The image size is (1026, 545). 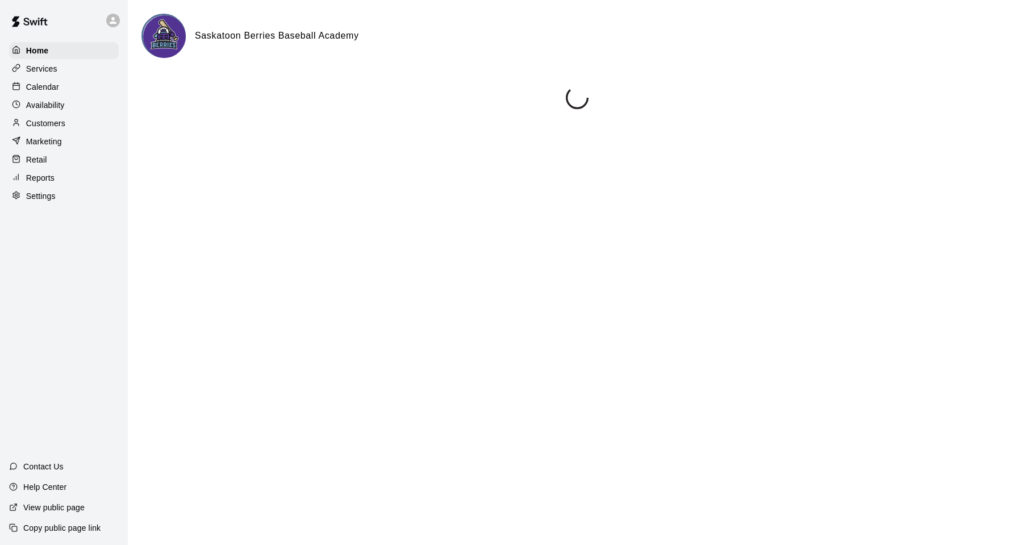 I want to click on p: Marketing, so click(x=44, y=141).